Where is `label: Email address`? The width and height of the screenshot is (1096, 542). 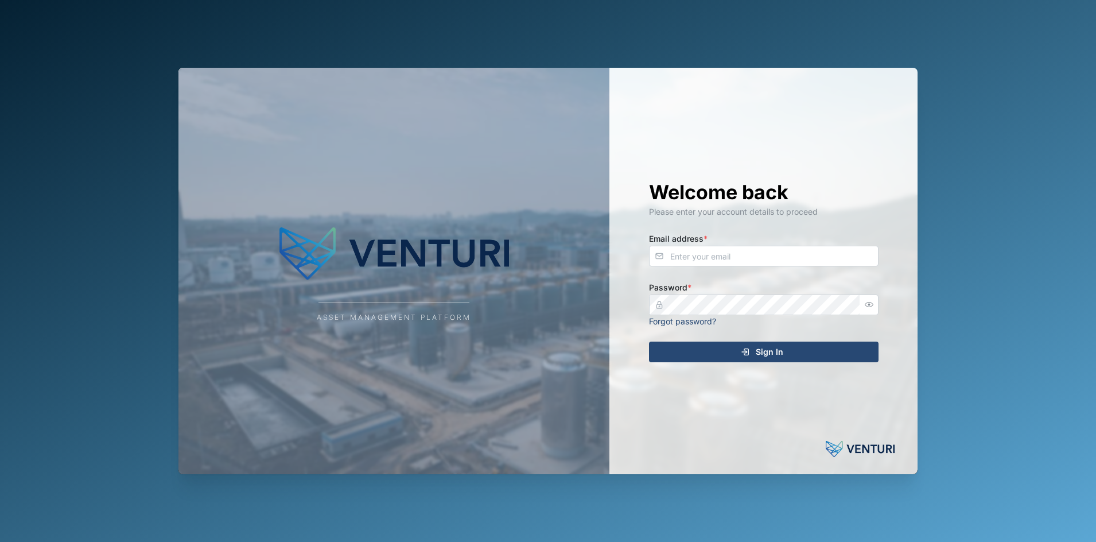 label: Email address is located at coordinates (678, 239).